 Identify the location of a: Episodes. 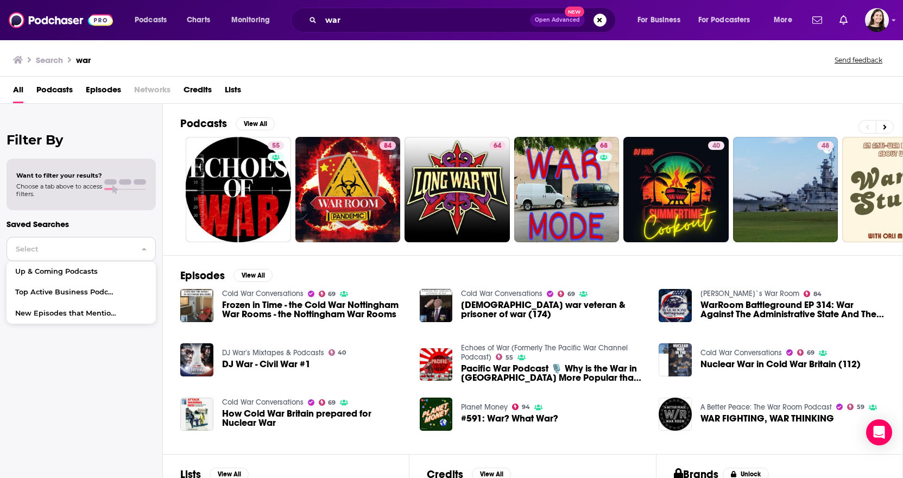
(103, 92).